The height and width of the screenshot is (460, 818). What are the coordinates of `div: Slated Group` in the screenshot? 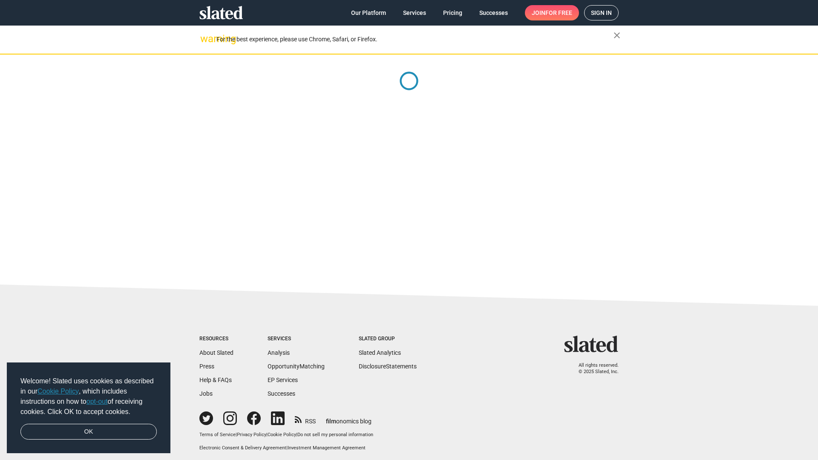 It's located at (388, 339).